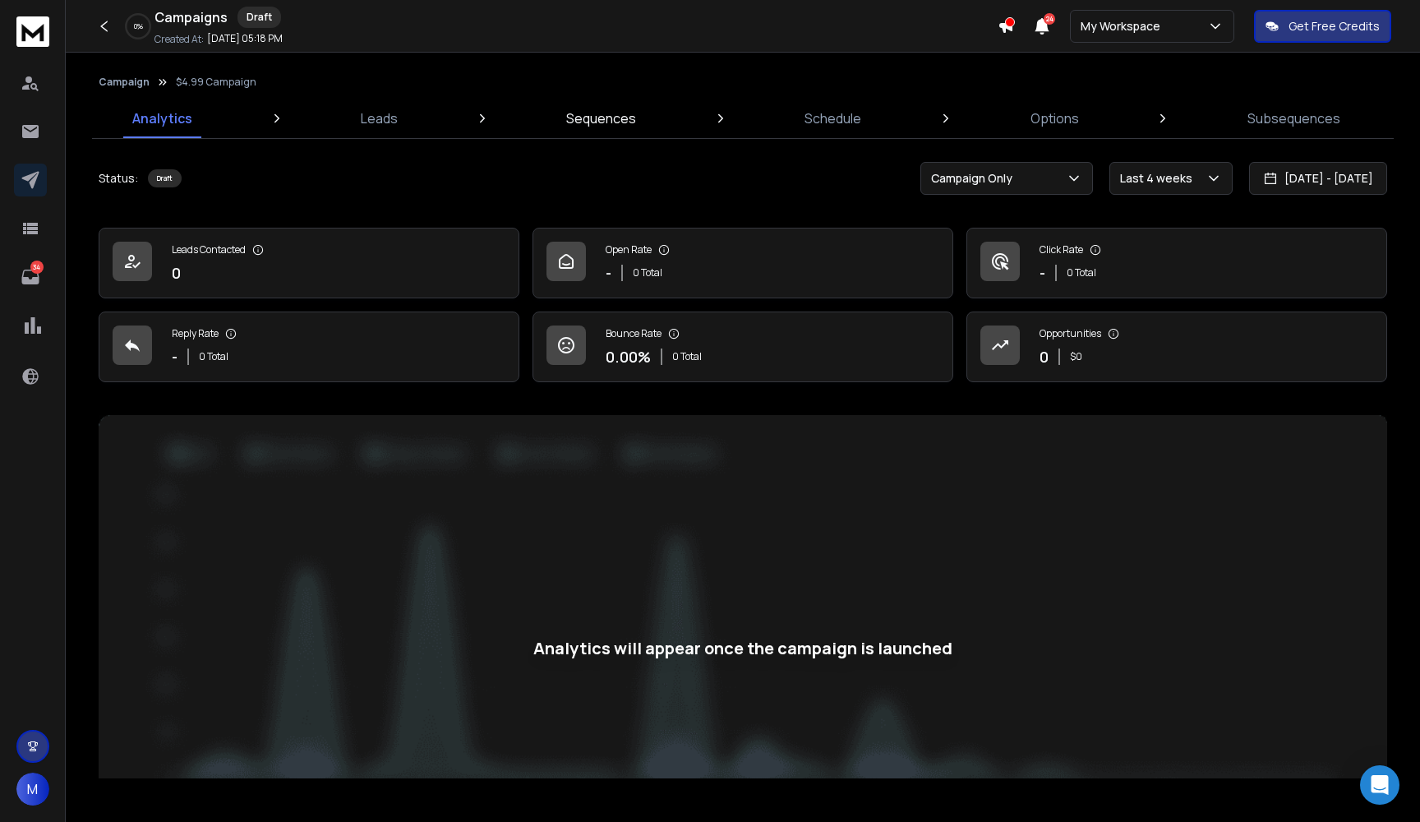 This screenshot has width=1420, height=822. What do you see at coordinates (379, 118) in the screenshot?
I see `a: Leads` at bounding box center [379, 118].